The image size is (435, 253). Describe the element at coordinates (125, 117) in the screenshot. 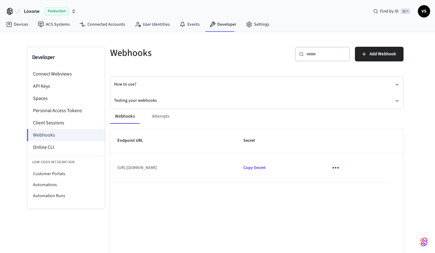

I see `button: Webhooks` at that location.